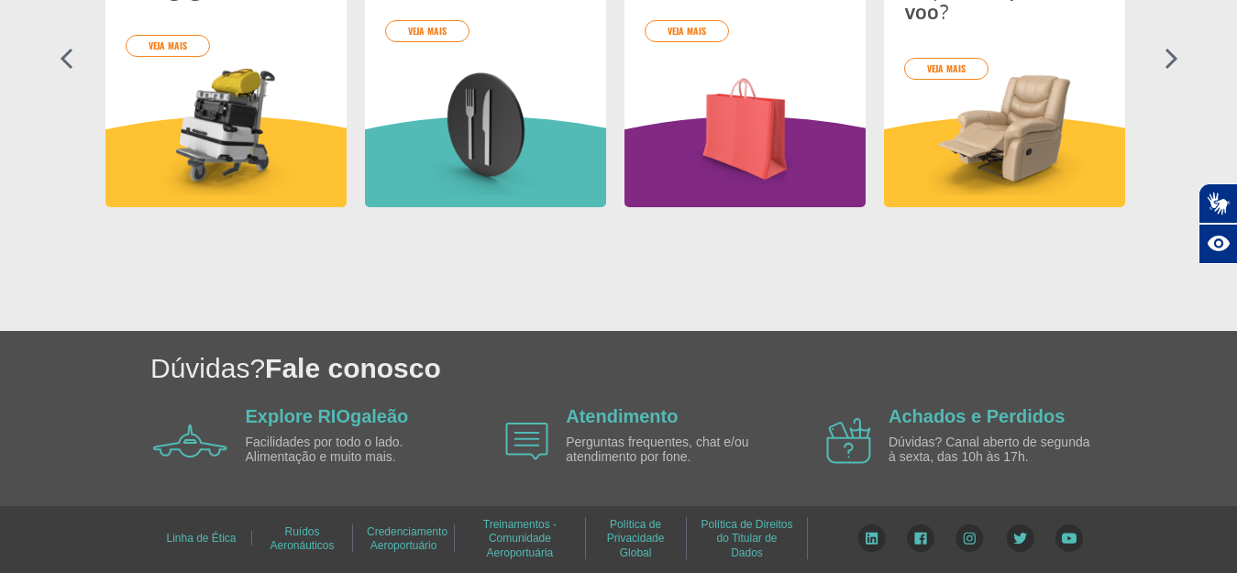  What do you see at coordinates (485, 161) in the screenshot?
I see `img: verdeInformacoesUteis.svg` at bounding box center [485, 161].